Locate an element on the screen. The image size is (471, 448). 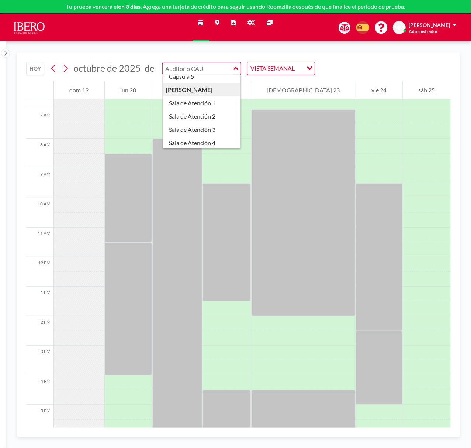
div: 7 AM is located at coordinates (40, 124).